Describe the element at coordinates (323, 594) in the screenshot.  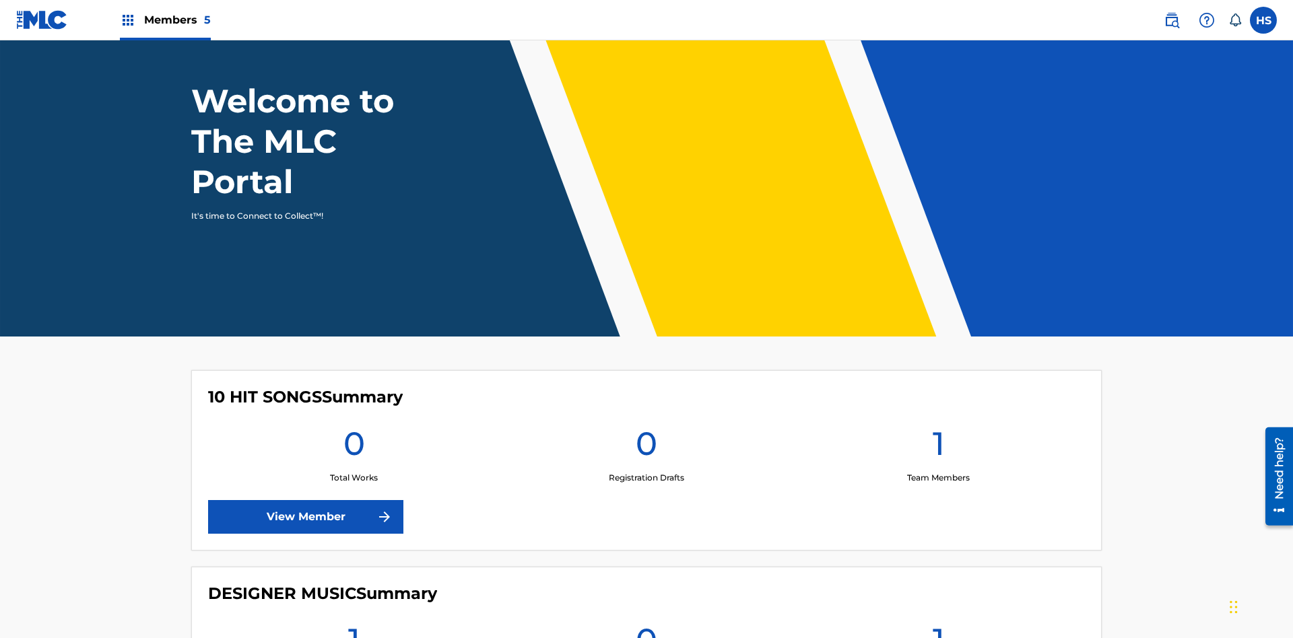
I see `h4: DESIGNER MUSIC` at that location.